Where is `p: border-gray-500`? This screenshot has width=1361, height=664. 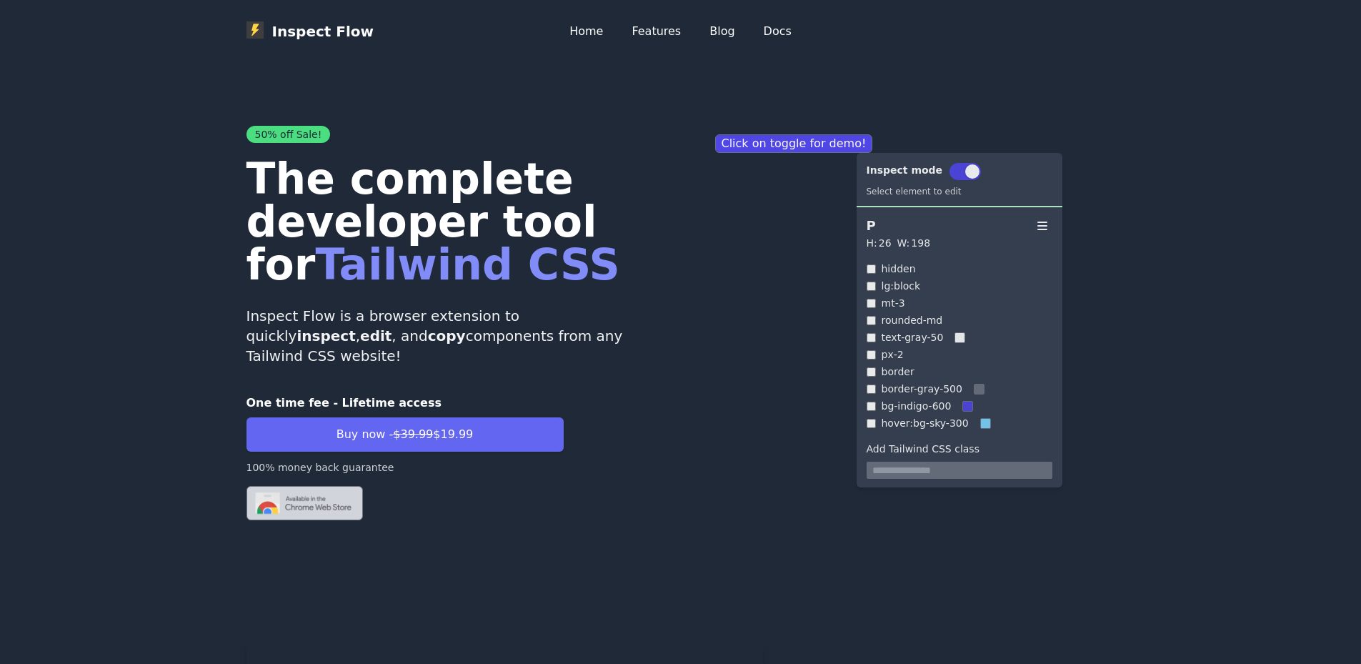
p: border-gray-500 is located at coordinates (922, 389).